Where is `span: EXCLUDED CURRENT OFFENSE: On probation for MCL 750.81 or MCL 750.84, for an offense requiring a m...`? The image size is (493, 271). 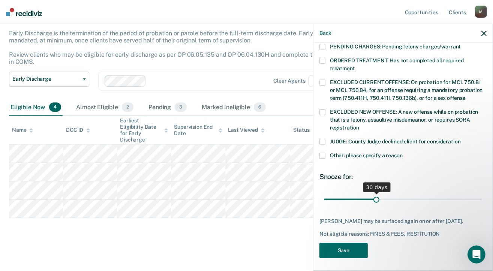 span: EXCLUDED CURRENT OFFENSE: On probation for MCL 750.81 or MCL 750.84, for an offense requiring a m... is located at coordinates (406, 90).